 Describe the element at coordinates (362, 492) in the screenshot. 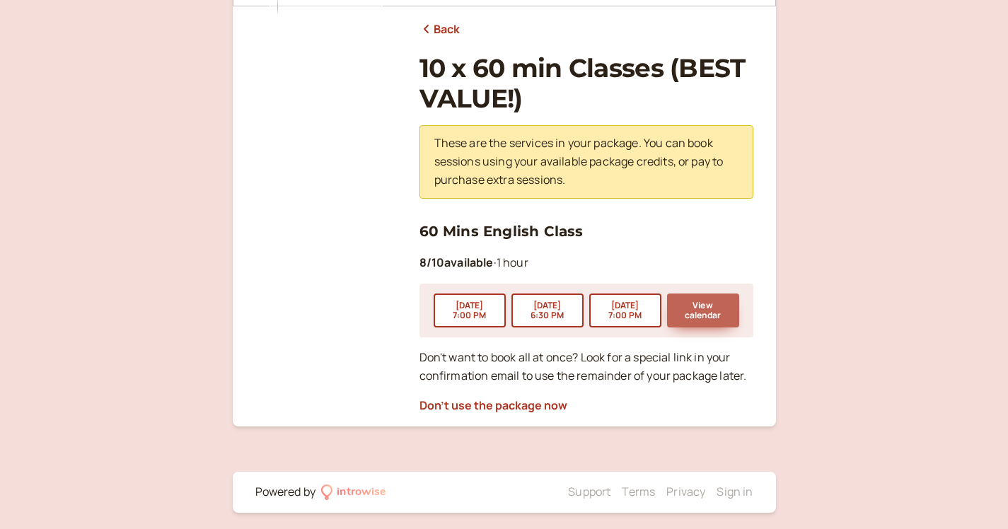

I see `div: introwise` at that location.